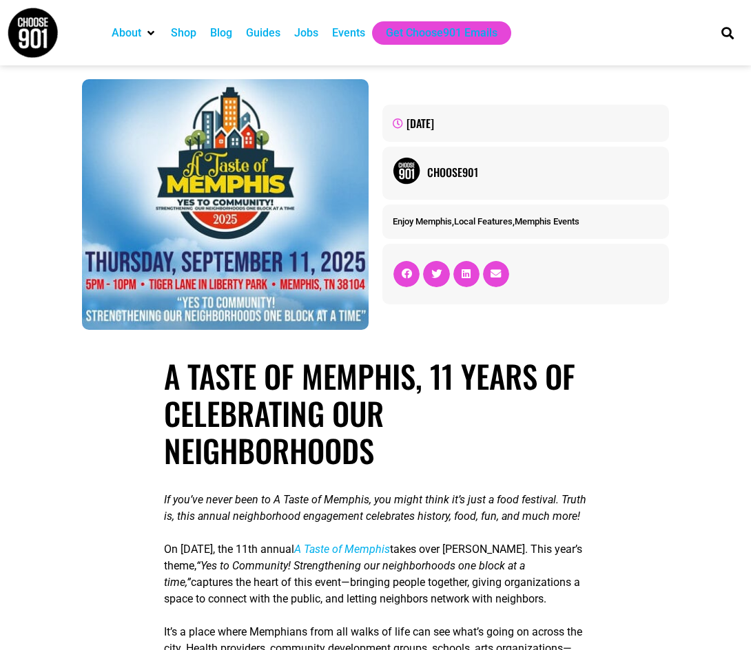  What do you see at coordinates (543, 172) in the screenshot?
I see `div: Choose901` at bounding box center [543, 172].